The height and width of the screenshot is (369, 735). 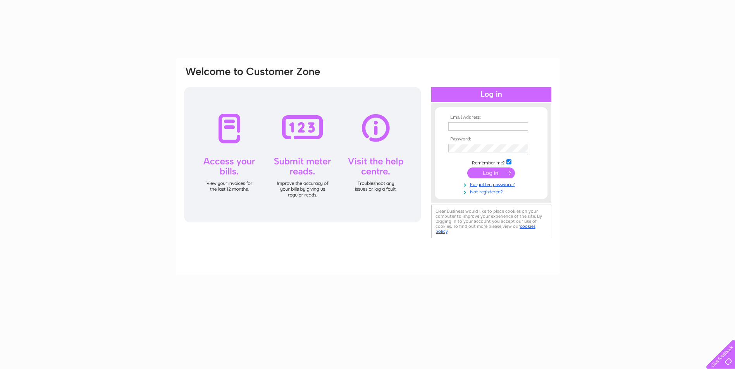 What do you see at coordinates (491, 173) in the screenshot?
I see `input: Submit` at bounding box center [491, 173].